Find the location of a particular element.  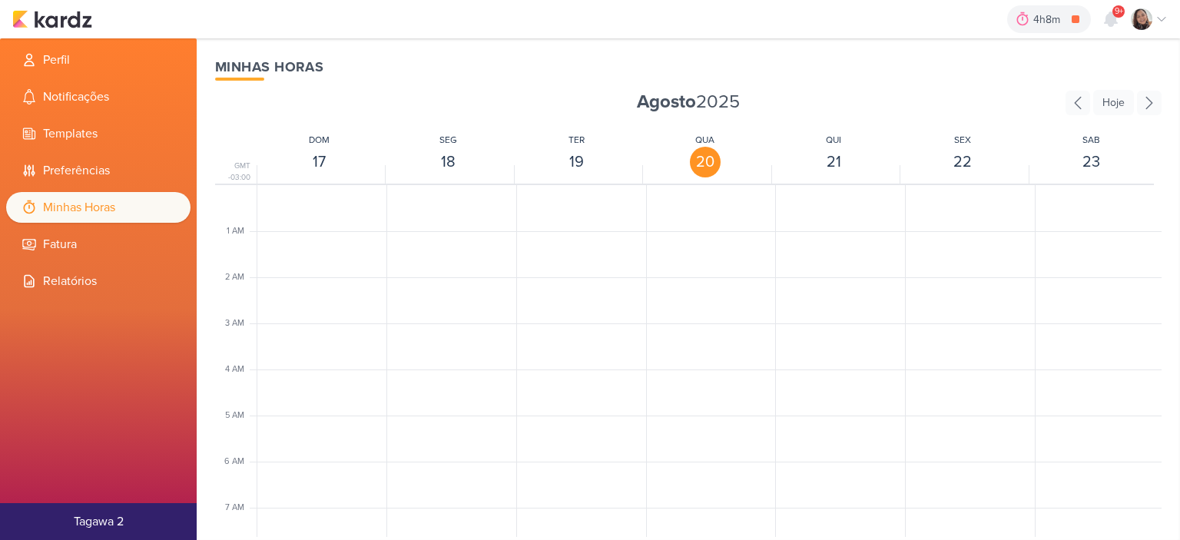

div: 1 AM is located at coordinates (240, 231).